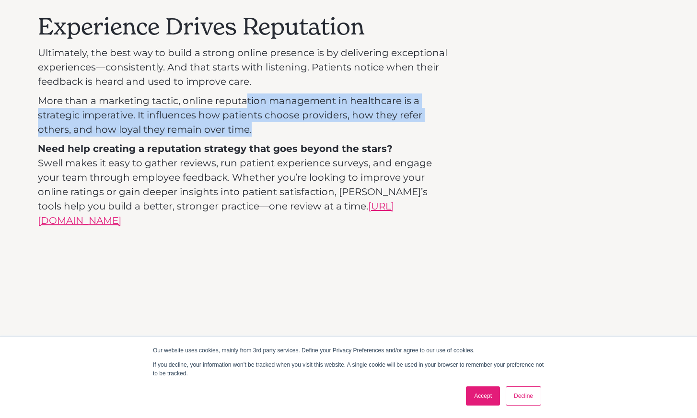  Describe the element at coordinates (215, 149) in the screenshot. I see `strong: Need help creating a reputation strategy that goes beyond the stars?` at that location.